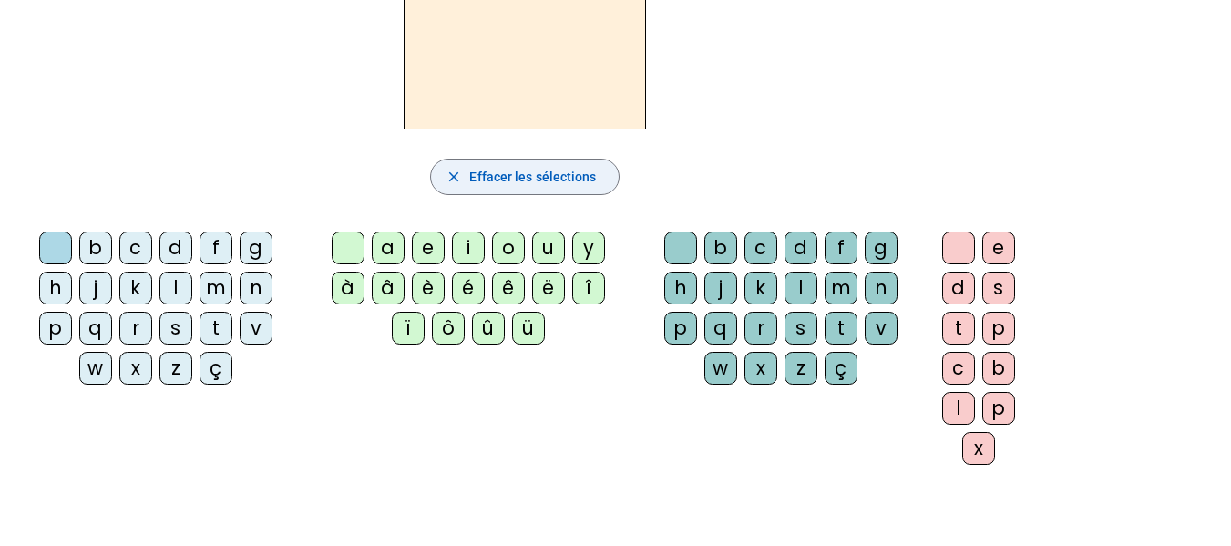 The height and width of the screenshot is (546, 1231). Describe the element at coordinates (454, 177) in the screenshot. I see `mat-icon: close` at that location.